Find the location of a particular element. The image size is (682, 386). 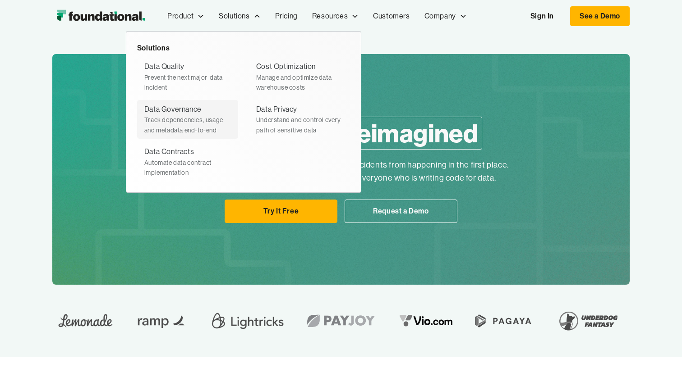

img: Underdog Fantasy Logo is located at coordinates (588, 321).